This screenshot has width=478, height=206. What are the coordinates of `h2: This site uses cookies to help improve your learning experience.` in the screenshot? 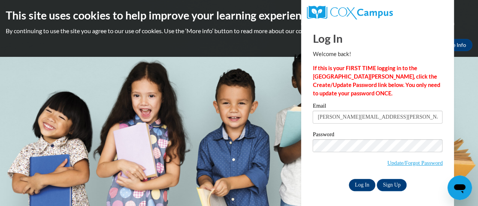 It's located at (239, 15).